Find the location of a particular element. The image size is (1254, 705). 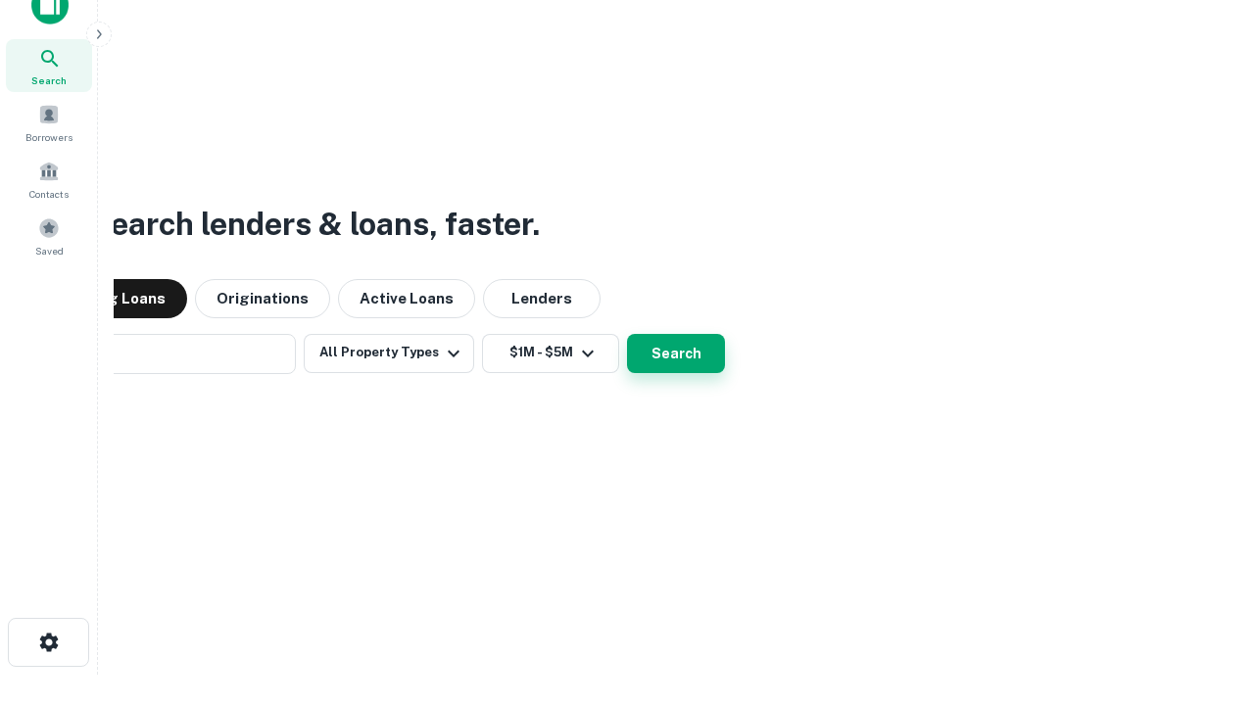

h3: Search lenders & loans, faster. is located at coordinates (315, 224).